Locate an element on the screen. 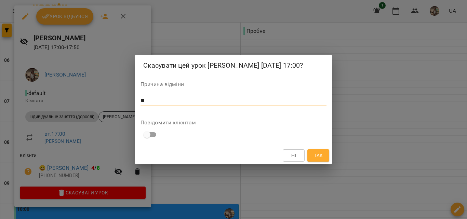 The width and height of the screenshot is (467, 219). button: Так is located at coordinates (318, 155).